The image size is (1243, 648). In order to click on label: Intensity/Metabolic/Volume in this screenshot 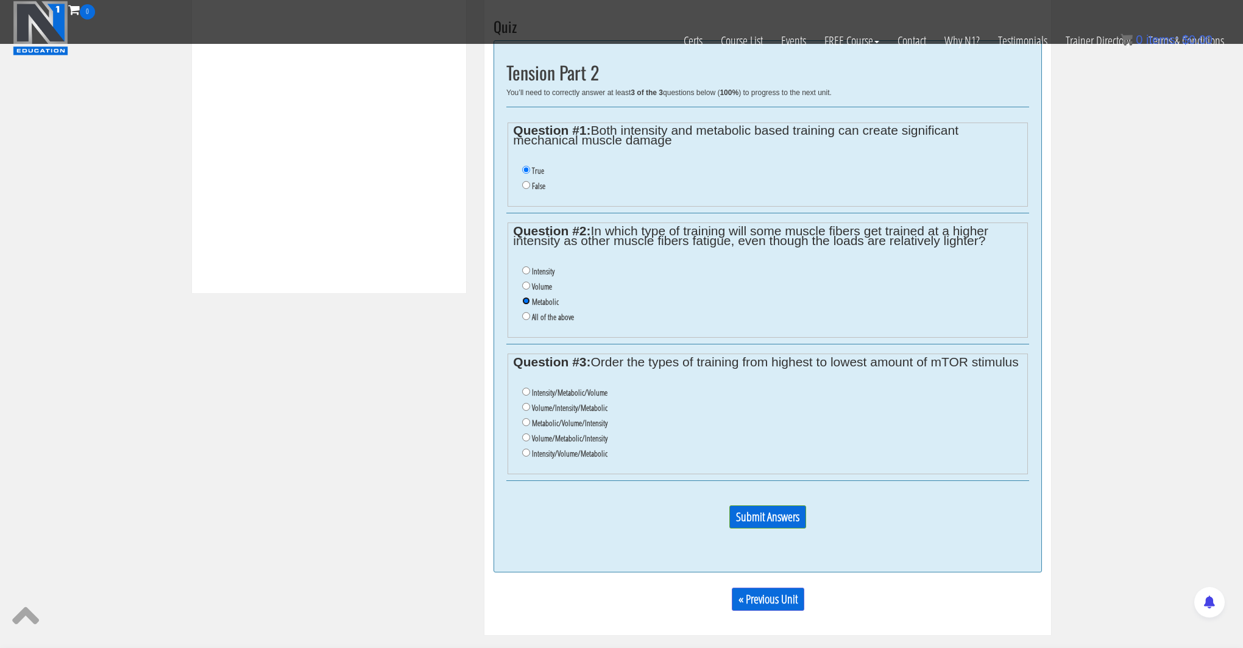, I will do `click(570, 392)`.